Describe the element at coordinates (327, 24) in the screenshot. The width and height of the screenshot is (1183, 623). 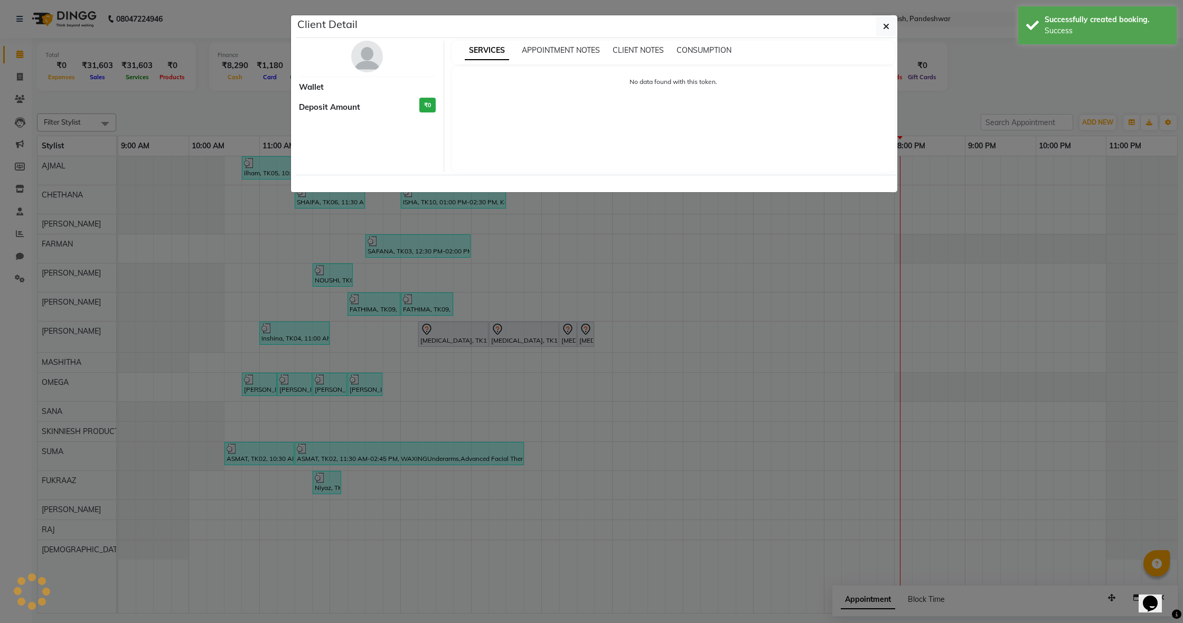
I see `h5: Client Detail` at that location.